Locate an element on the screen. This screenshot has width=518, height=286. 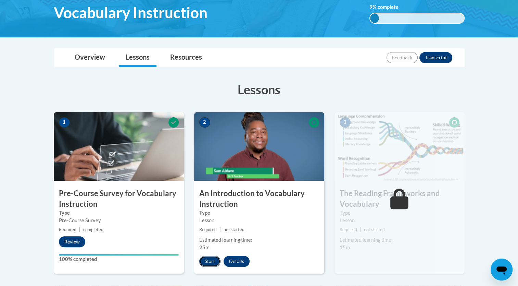
span: 15m is located at coordinates (345, 247).